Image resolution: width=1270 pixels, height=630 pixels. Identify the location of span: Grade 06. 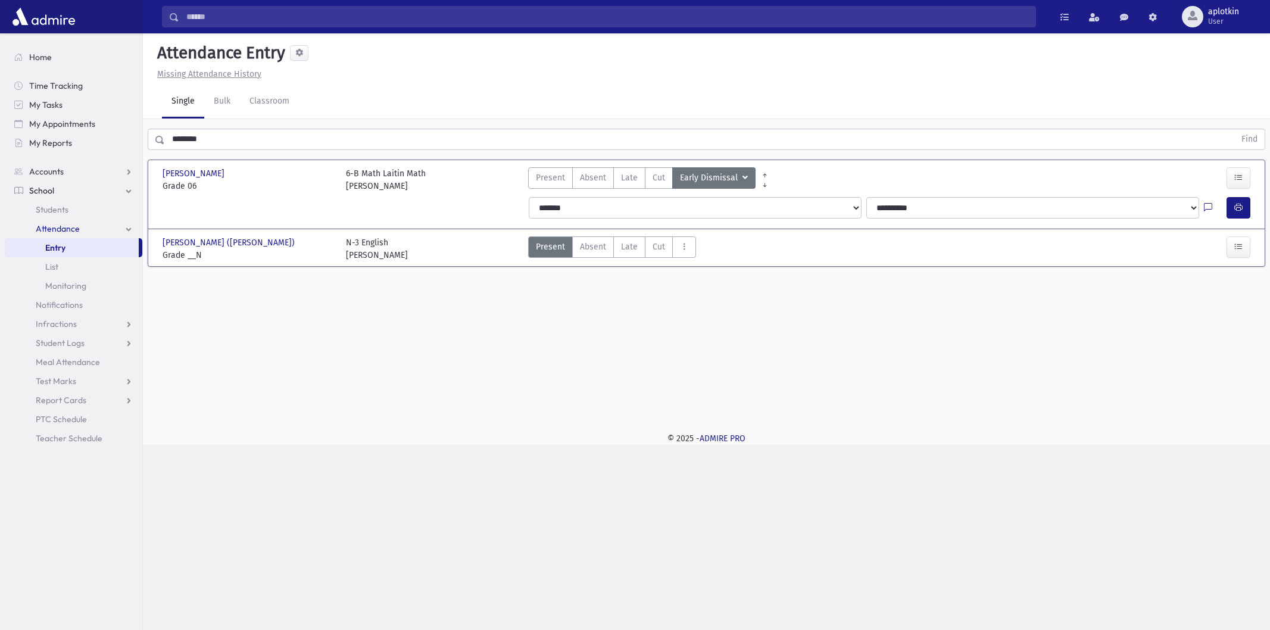
(248, 186).